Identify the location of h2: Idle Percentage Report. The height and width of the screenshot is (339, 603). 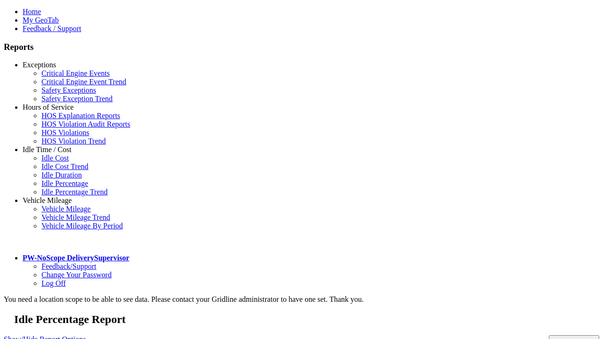
(307, 319).